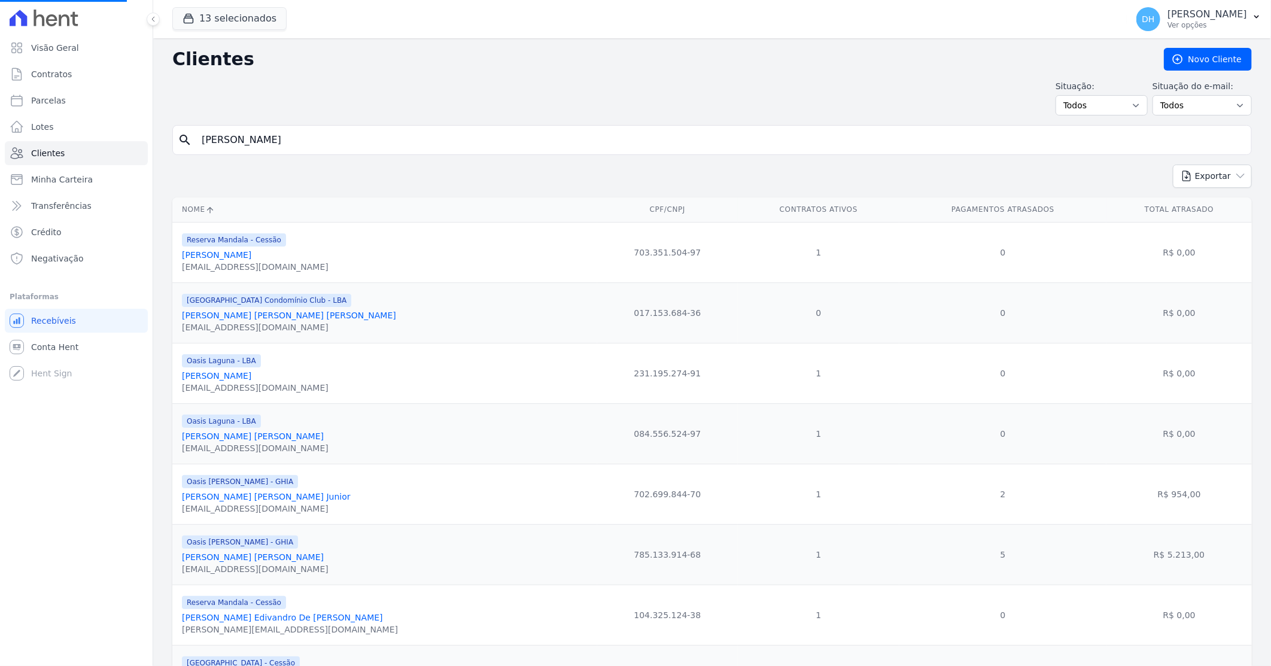 This screenshot has height=666, width=1271. What do you see at coordinates (57, 258) in the screenshot?
I see `span: Negativação` at bounding box center [57, 258].